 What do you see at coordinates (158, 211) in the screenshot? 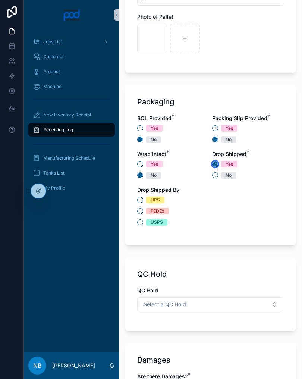
I see `div: FEDEx` at bounding box center [158, 211].